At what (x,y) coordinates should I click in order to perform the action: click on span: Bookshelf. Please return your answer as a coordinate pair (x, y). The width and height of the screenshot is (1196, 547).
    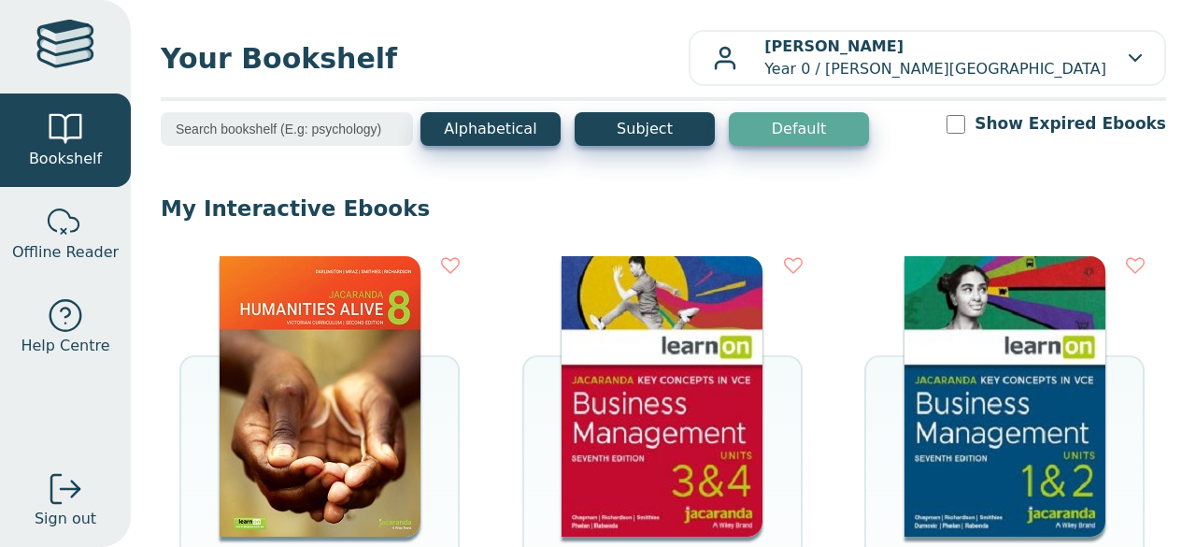
    Looking at the image, I should click on (65, 159).